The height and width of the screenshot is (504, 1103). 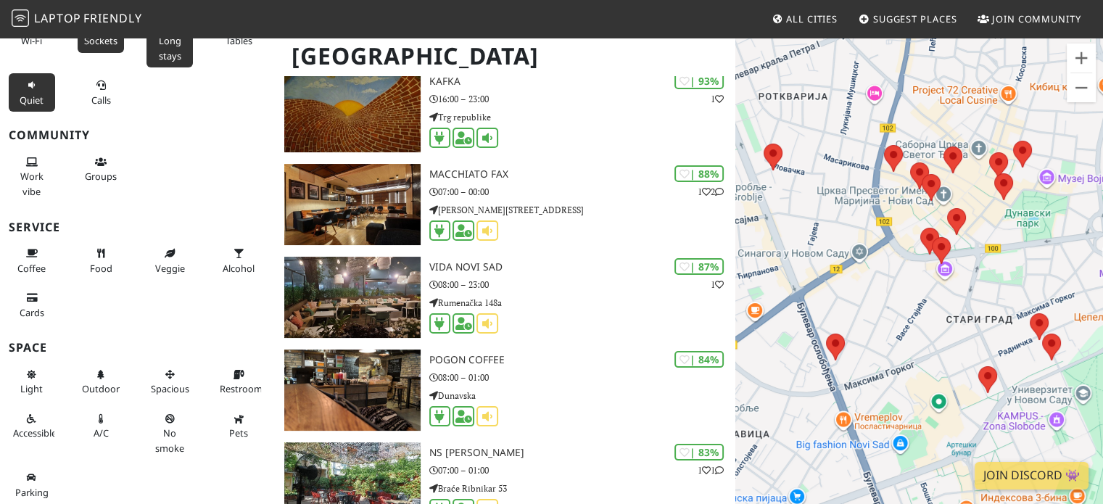 I want to click on span: Work-friendly tables, so click(x=239, y=41).